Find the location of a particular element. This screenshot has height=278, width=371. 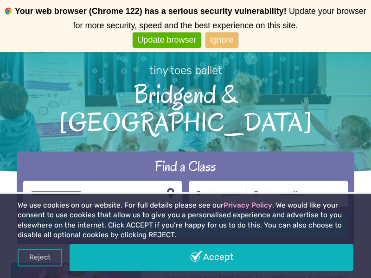

b: Your web browser (Chrome 122) has a serious security vulnerability! is located at coordinates (151, 11).